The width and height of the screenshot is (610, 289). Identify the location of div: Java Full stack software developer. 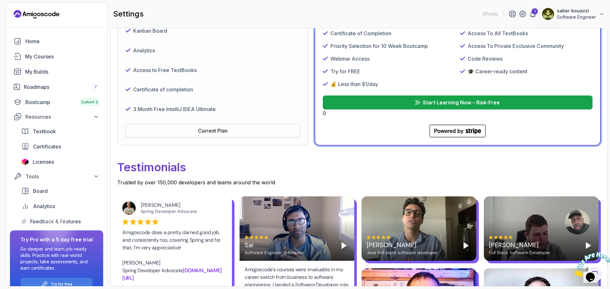
(402, 253).